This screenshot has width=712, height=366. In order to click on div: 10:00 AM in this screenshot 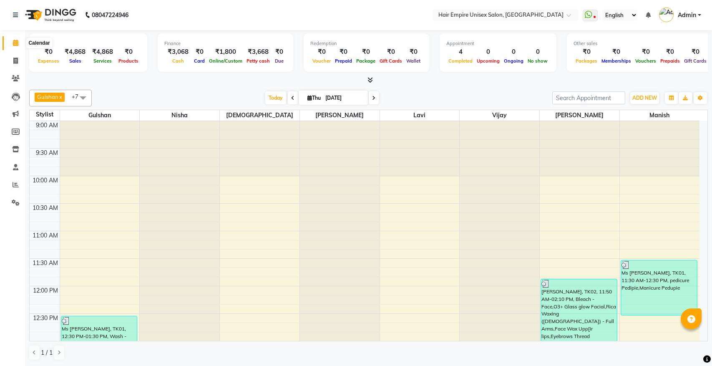, I will do `click(45, 180)`.